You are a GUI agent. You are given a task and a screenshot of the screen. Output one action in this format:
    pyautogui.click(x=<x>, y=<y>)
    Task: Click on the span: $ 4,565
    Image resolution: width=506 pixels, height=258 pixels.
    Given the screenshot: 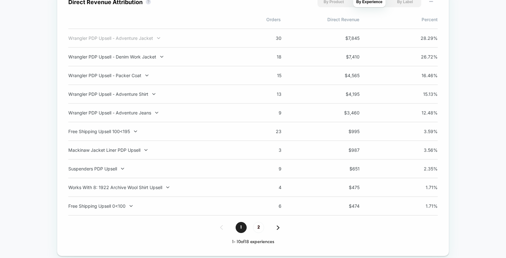 What is the action you would take?
    pyautogui.click(x=346, y=75)
    